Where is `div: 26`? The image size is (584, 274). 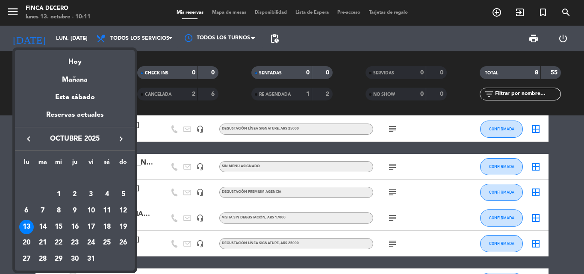 div: 26 is located at coordinates (123, 243).